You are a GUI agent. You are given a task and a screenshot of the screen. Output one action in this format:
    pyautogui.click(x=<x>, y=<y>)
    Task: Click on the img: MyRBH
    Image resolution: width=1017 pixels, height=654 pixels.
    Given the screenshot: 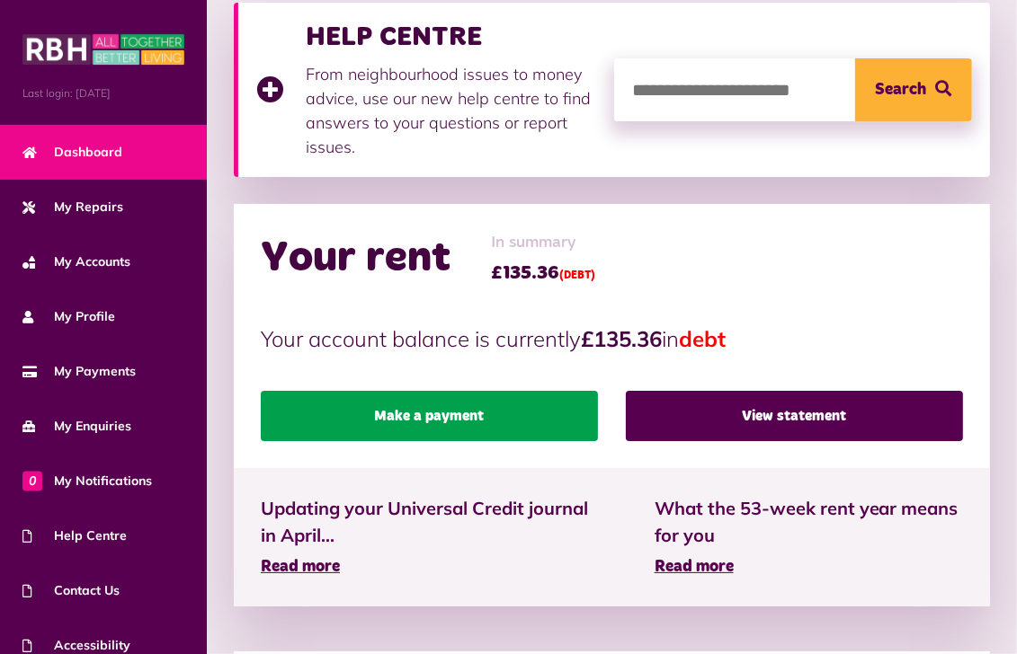 What is the action you would take?
    pyautogui.click(x=103, y=49)
    